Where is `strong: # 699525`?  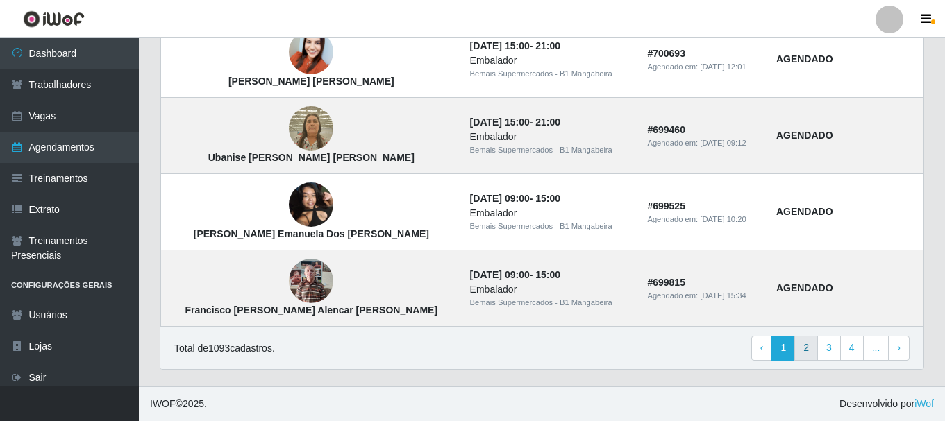
strong: # 699525 is located at coordinates (666, 206).